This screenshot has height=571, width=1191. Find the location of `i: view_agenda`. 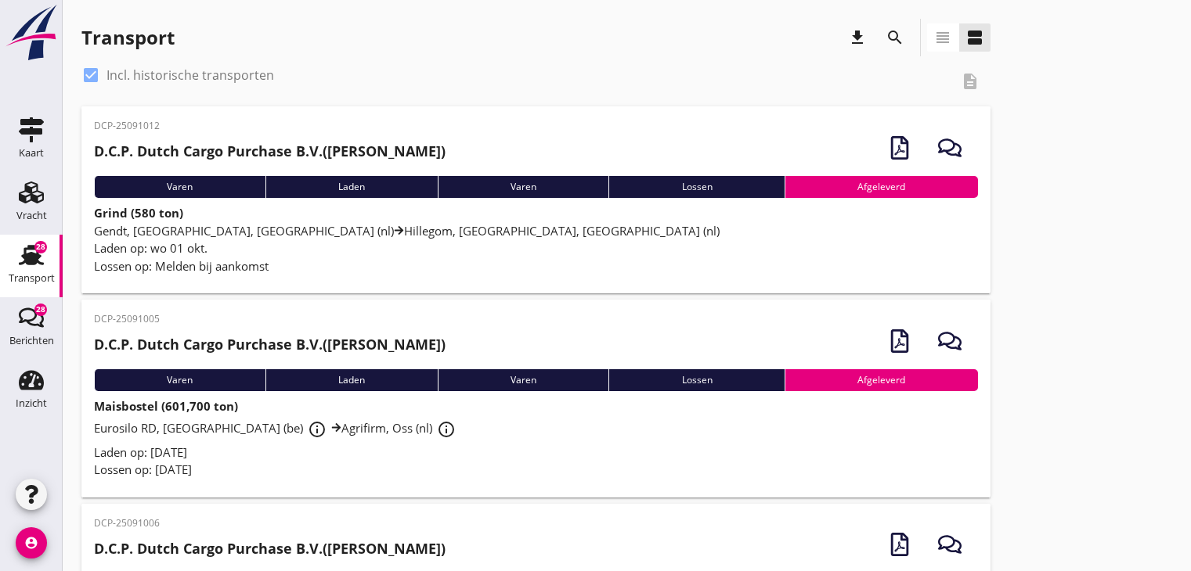

i: view_agenda is located at coordinates (975, 38).